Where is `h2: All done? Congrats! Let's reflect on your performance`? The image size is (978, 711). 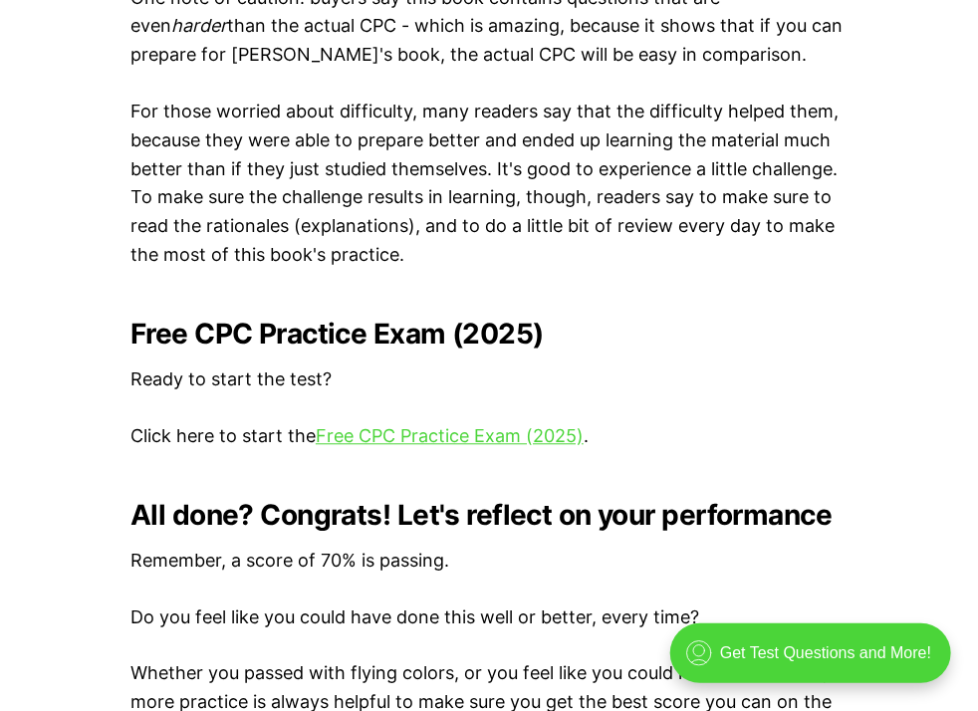 h2: All done? Congrats! Let's reflect on your performance is located at coordinates (489, 515).